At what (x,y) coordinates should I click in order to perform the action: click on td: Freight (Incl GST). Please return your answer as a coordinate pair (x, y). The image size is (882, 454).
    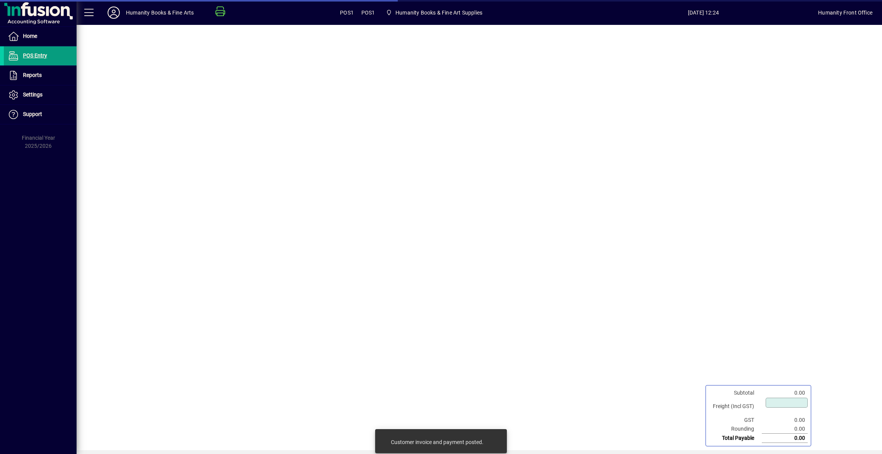
    Looking at the image, I should click on (735, 406).